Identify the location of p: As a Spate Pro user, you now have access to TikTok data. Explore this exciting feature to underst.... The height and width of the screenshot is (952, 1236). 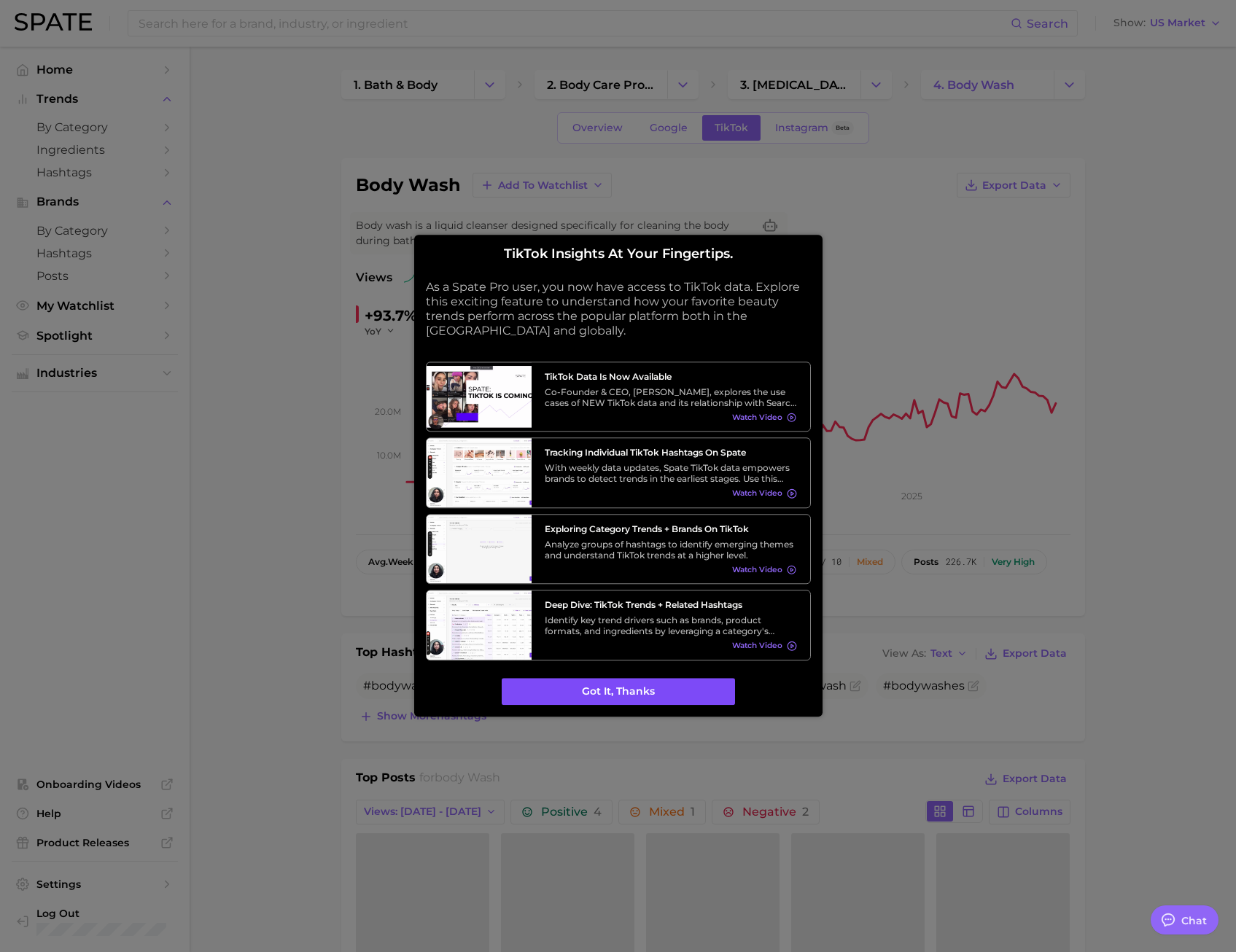
(618, 310).